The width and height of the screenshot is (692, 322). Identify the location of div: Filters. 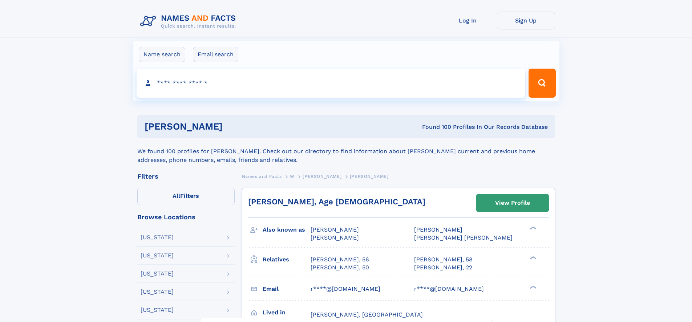
(186, 177).